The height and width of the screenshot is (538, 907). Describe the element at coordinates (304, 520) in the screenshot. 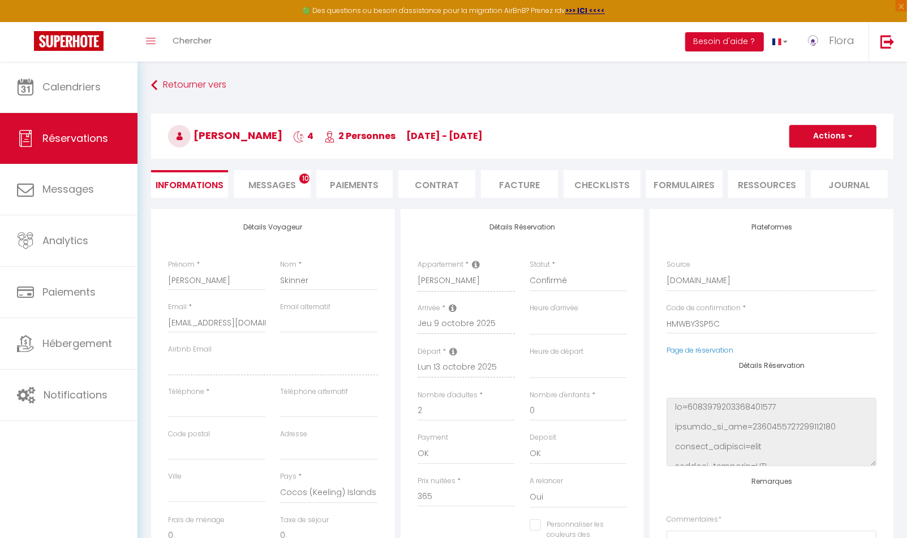

I see `label: Taxe de séjour` at that location.